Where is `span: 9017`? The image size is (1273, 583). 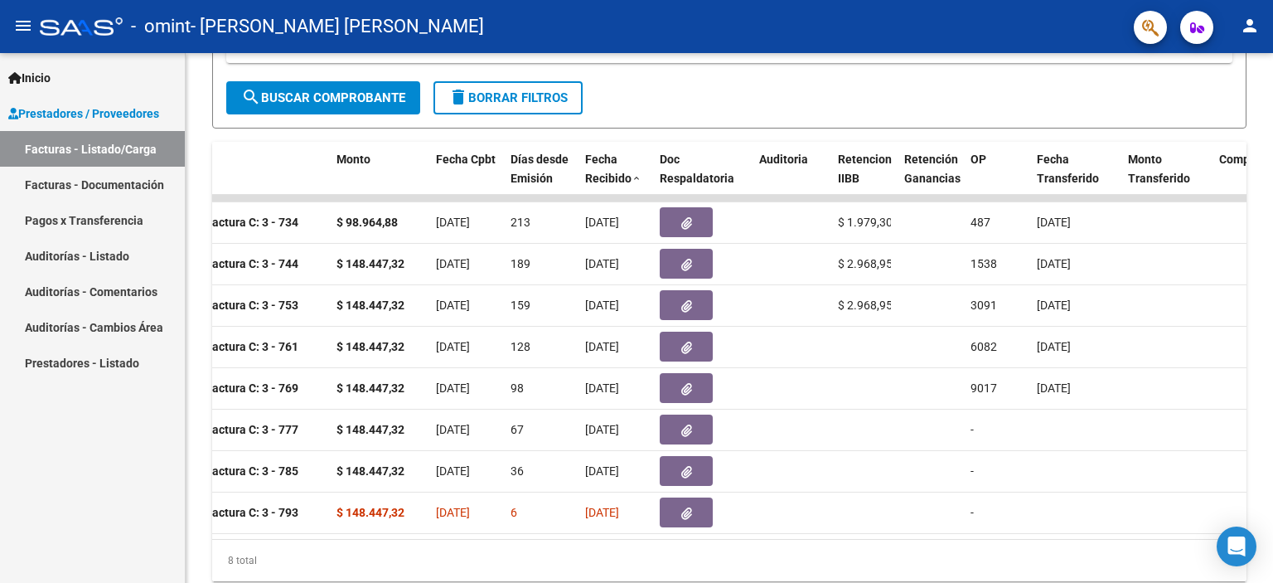
span: 9017 is located at coordinates (984, 388).